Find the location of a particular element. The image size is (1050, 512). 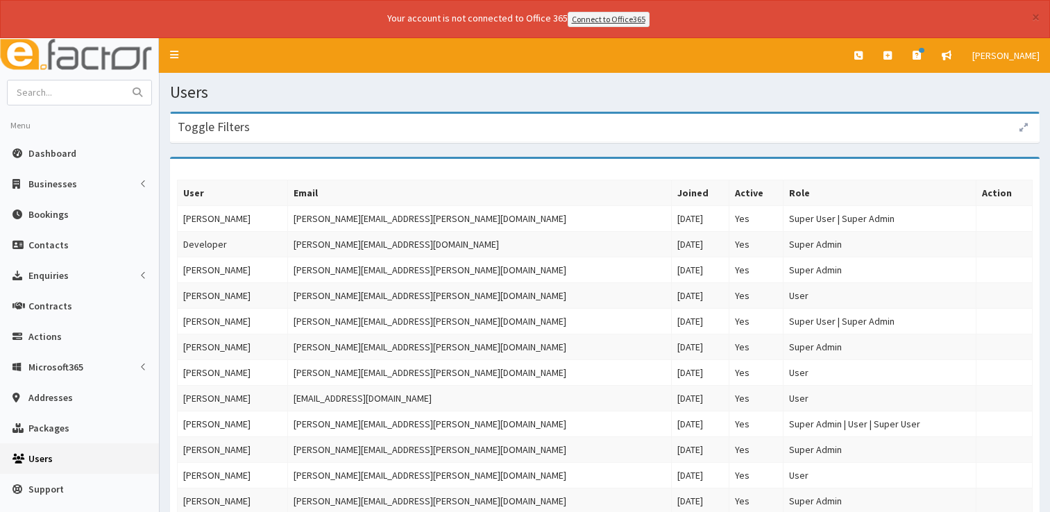

span: Dashboard is located at coordinates (52, 153).